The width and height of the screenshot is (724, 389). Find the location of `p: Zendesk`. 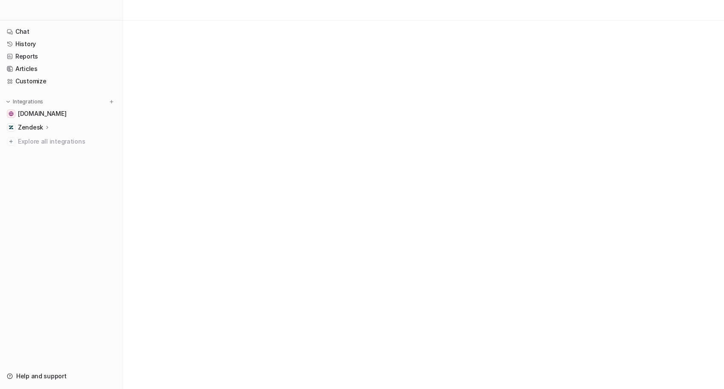

p: Zendesk is located at coordinates (30, 127).